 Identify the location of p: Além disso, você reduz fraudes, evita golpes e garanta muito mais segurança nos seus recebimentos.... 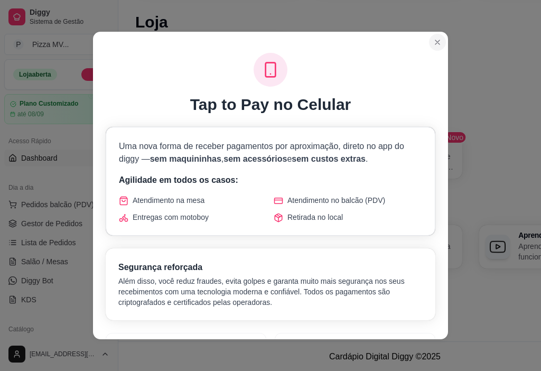
(271, 292).